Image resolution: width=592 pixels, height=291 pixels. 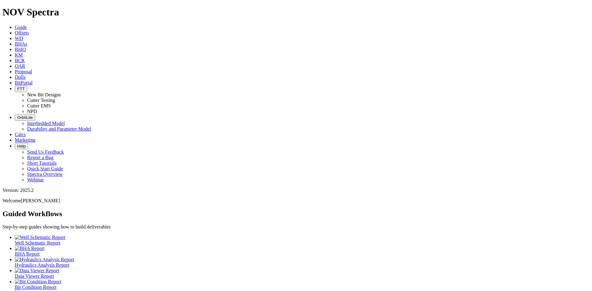 I want to click on a: WD, so click(x=19, y=38).